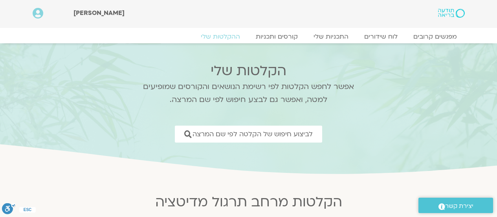 This screenshot has height=217, width=497. I want to click on p: אפשר לחפש הקלטות לפי רשימת הנושאים והקורסים שמופיעים למטה, ואפשר גם לבצע חיפוש לפי שם המרצה., so click(249, 93).